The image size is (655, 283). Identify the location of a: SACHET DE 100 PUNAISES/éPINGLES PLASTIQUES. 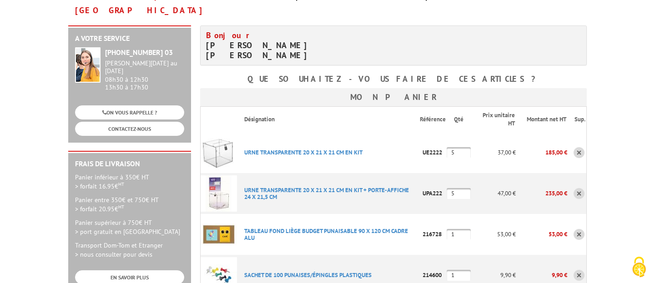
(308, 275).